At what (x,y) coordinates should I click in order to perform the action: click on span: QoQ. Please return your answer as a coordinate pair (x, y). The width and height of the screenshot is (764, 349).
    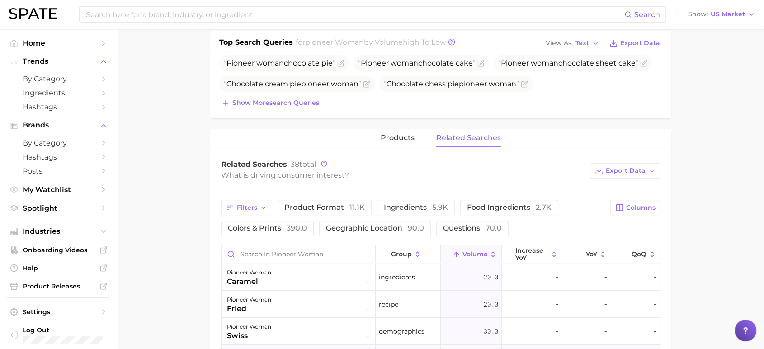
    Looking at the image, I should click on (639, 254).